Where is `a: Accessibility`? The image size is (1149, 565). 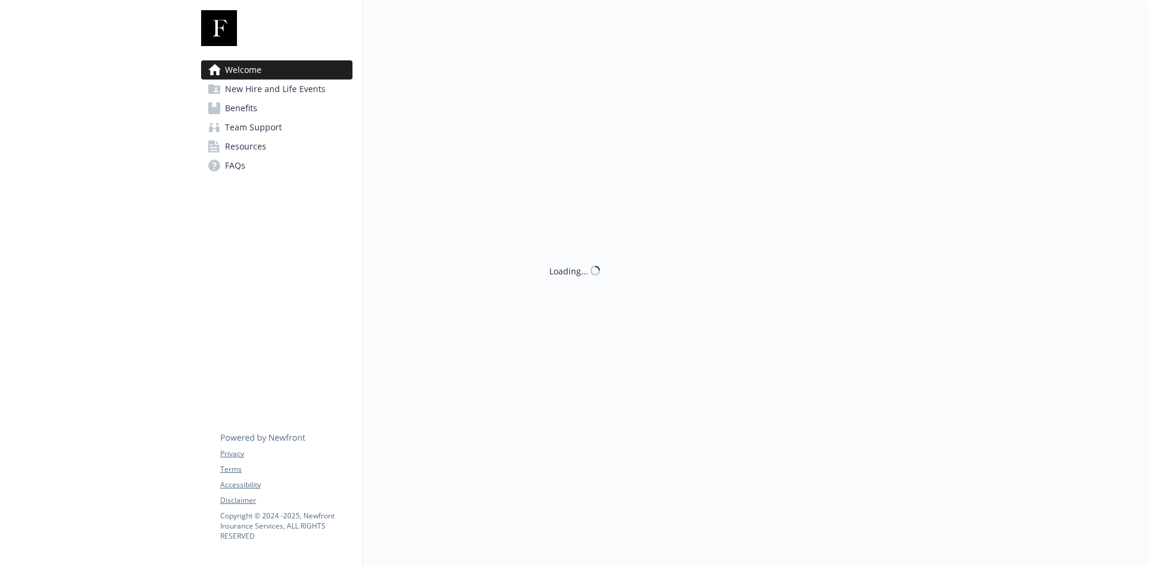 a: Accessibility is located at coordinates (286, 485).